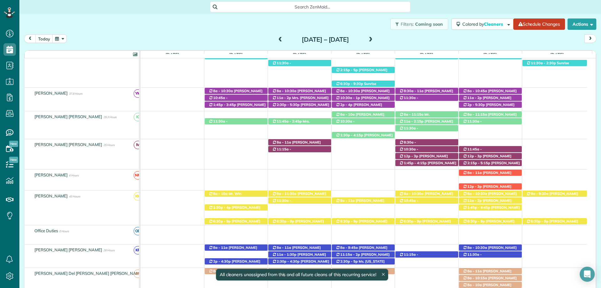  What do you see at coordinates (30, 39) in the screenshot?
I see `button: prev` at bounding box center [30, 39].